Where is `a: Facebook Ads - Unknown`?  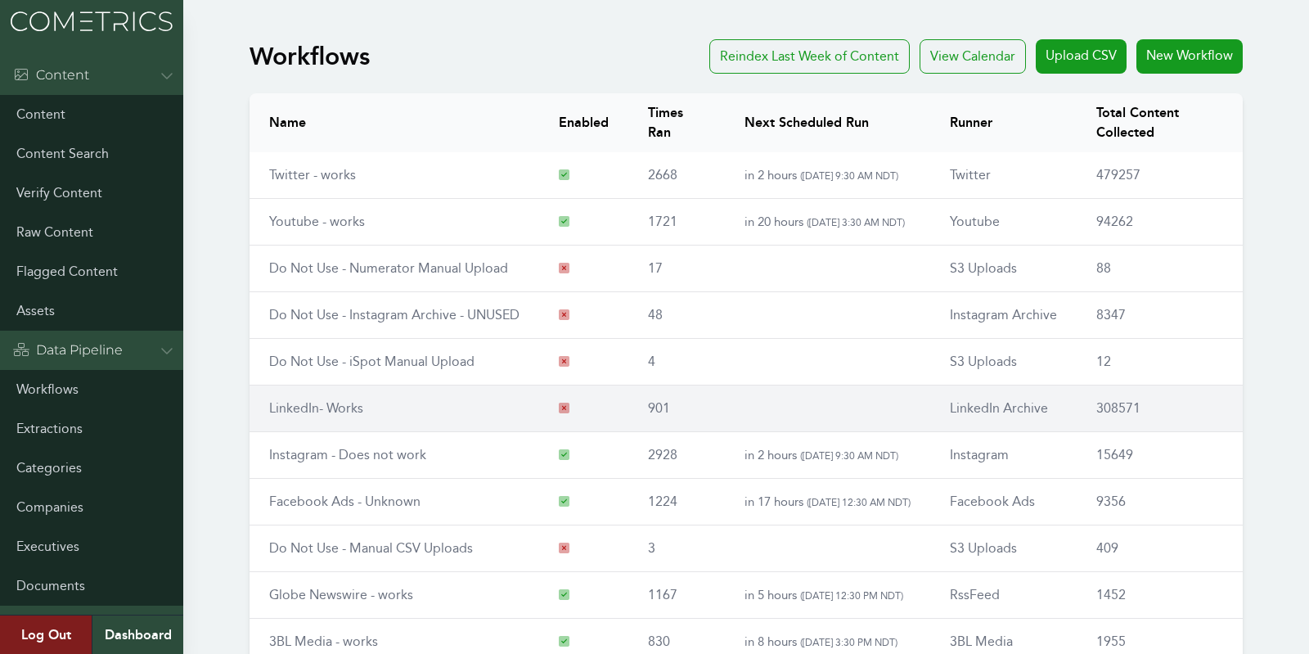 a: Facebook Ads - Unknown is located at coordinates (344, 501).